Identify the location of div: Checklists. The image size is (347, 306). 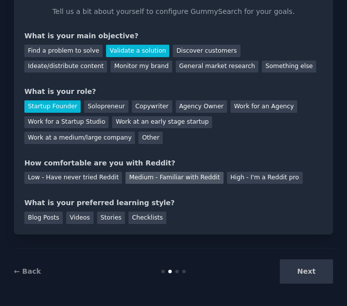
(147, 218).